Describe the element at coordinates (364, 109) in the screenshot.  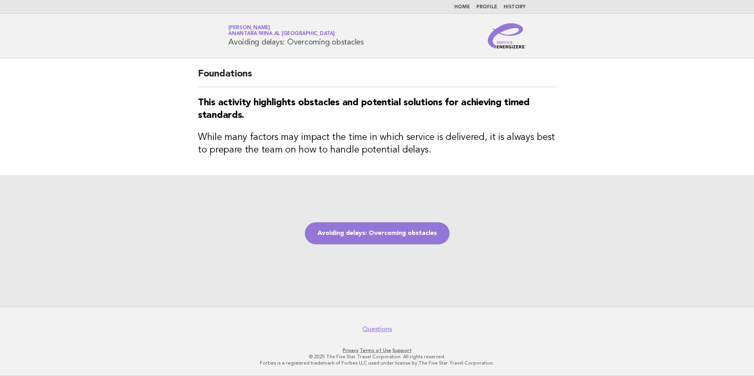
I see `strong: This activity highlights obstacles and potential solutions for achieving timed standards.` at that location.